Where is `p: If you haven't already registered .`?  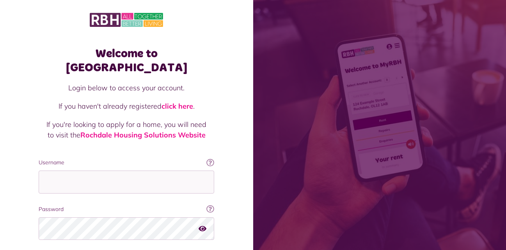 p: If you haven't already registered . is located at coordinates (126, 106).